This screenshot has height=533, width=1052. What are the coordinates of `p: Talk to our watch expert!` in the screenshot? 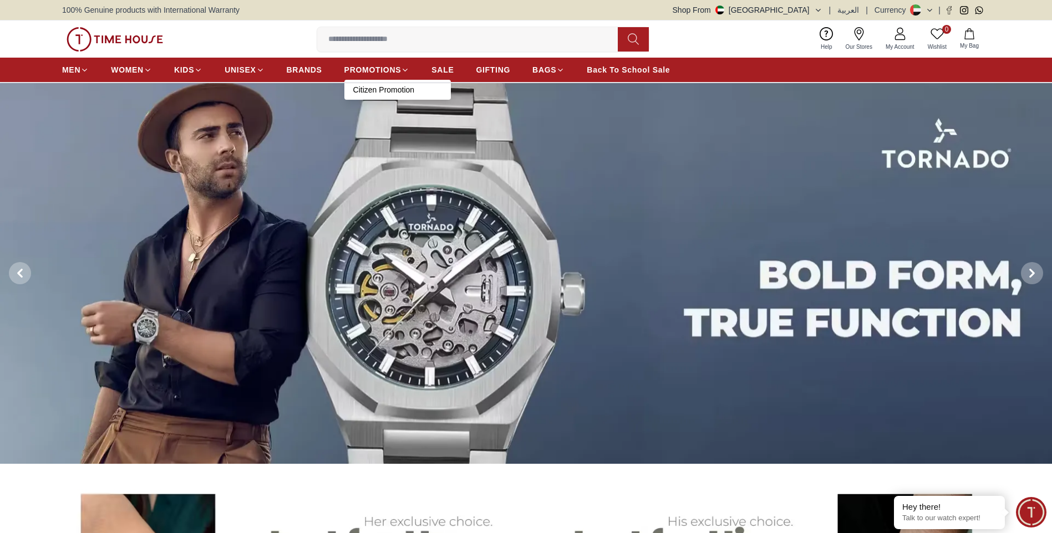 It's located at (949, 518).